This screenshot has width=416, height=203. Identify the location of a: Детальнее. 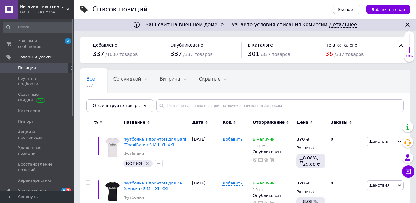
(343, 25).